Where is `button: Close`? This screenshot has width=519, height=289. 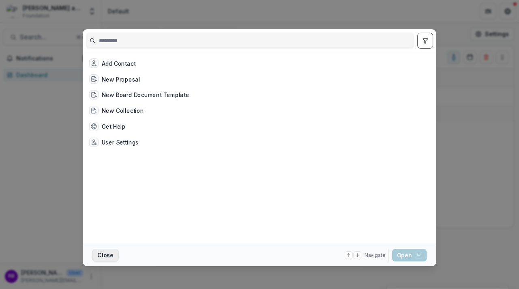
button: Close is located at coordinates (105, 255).